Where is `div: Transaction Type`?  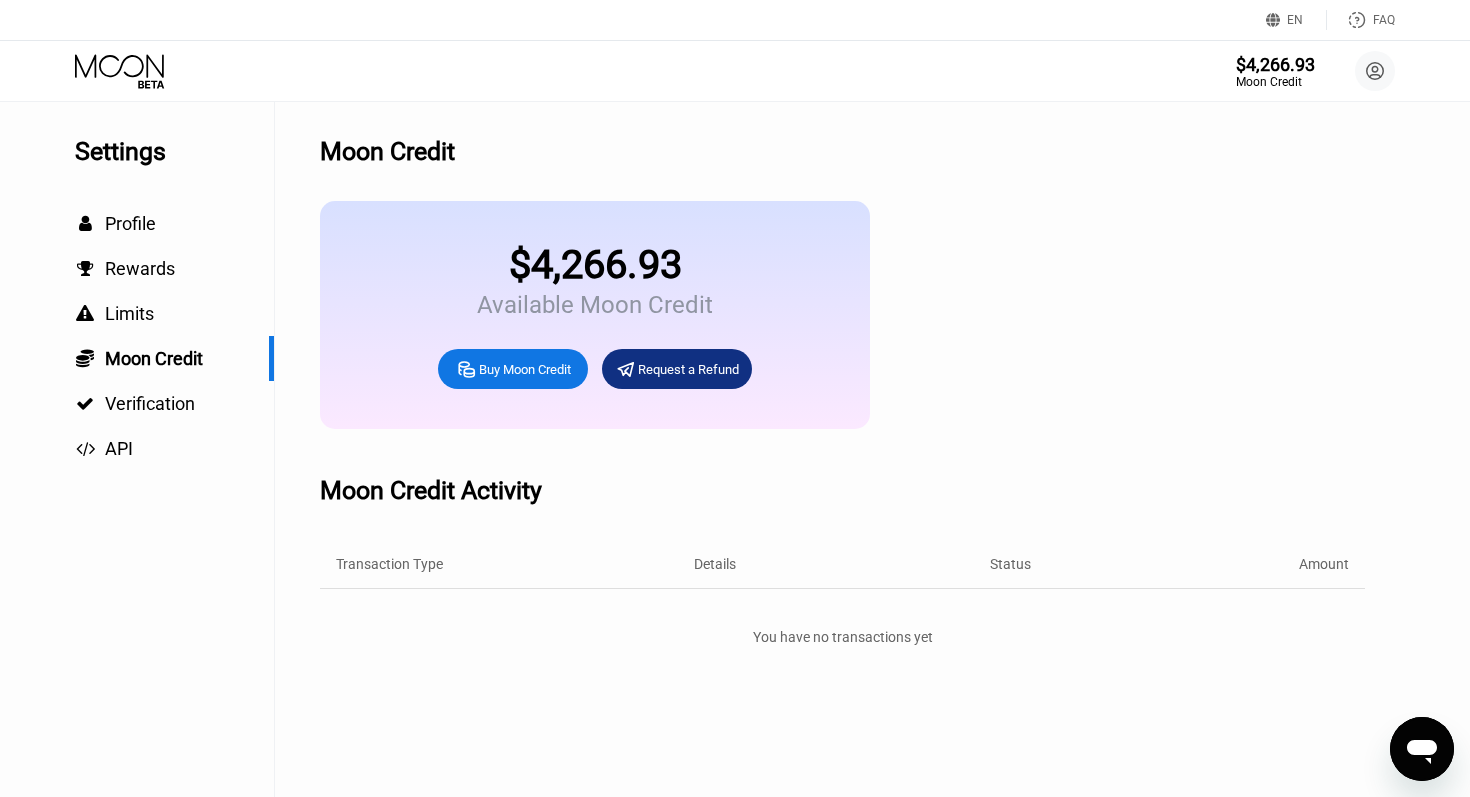 div: Transaction Type is located at coordinates (389, 564).